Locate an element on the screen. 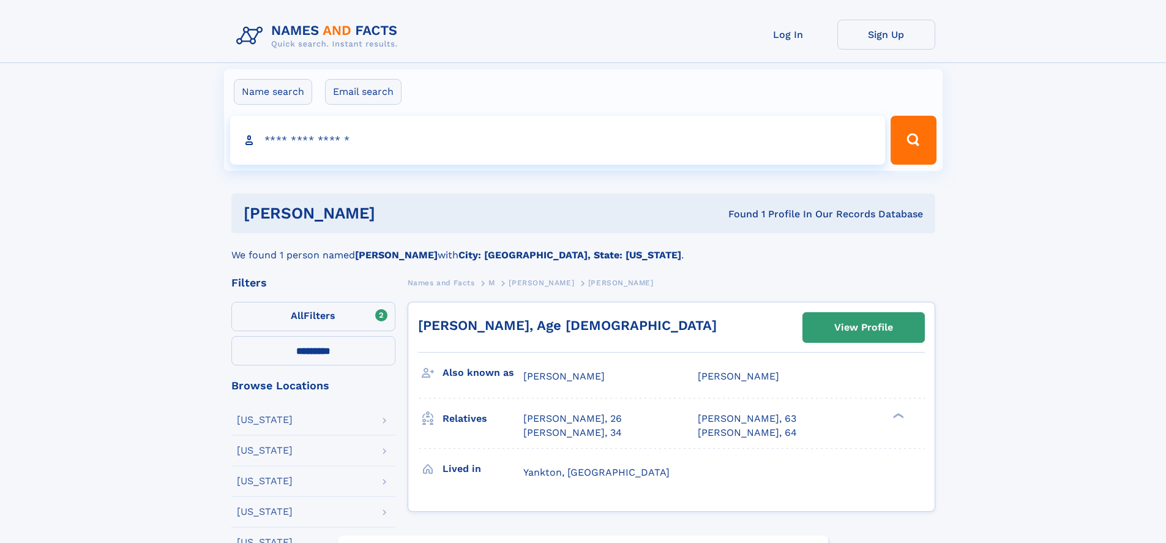  div: We found 1 person named with . is located at coordinates (583, 248).